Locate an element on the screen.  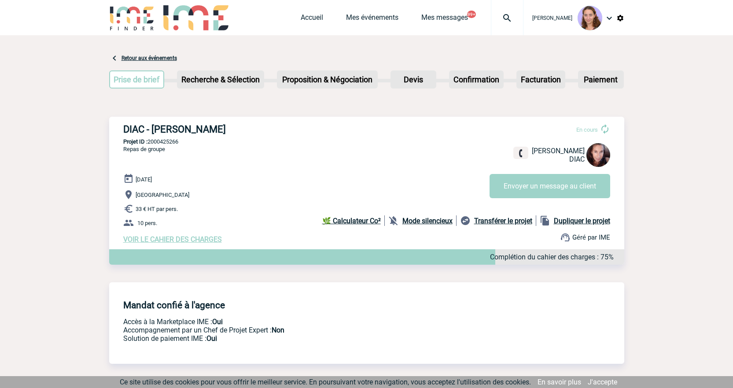
p: Proposition & Négociation is located at coordinates (327, 79).